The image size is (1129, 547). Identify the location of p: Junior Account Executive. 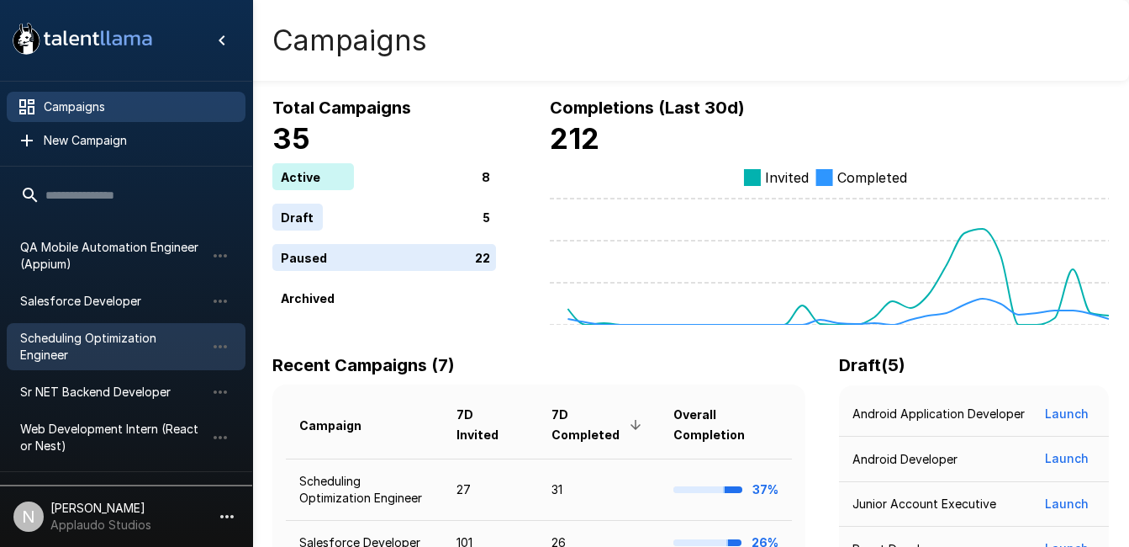
(924, 504).